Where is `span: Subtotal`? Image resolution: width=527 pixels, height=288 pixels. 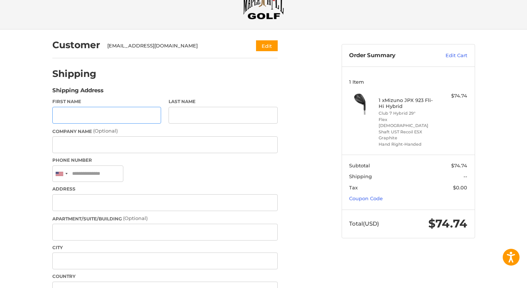
span: Subtotal is located at coordinates (360, 166).